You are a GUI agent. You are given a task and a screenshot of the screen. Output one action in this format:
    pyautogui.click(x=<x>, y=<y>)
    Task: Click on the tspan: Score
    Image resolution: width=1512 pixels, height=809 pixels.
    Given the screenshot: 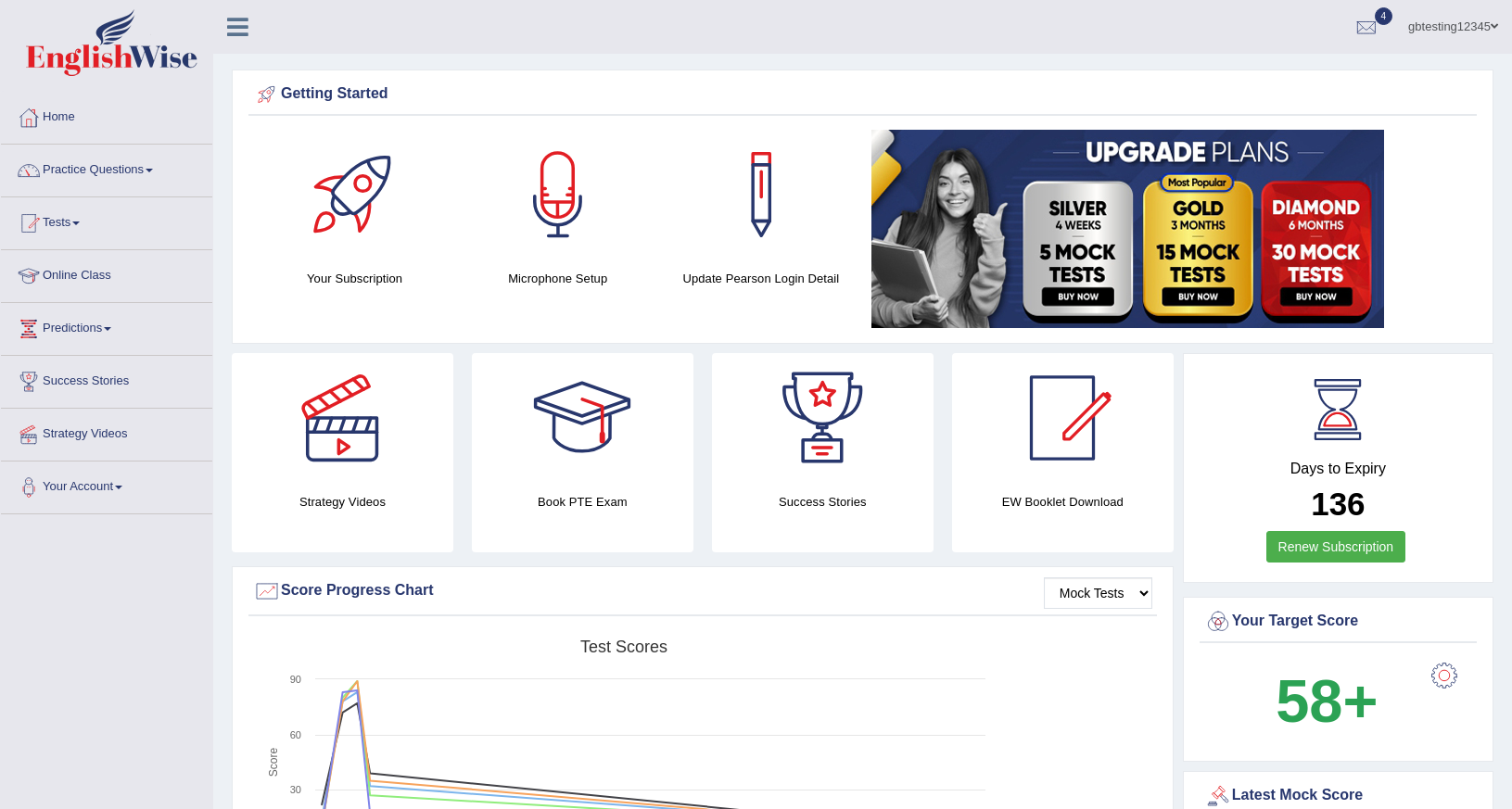 What is the action you would take?
    pyautogui.click(x=273, y=762)
    